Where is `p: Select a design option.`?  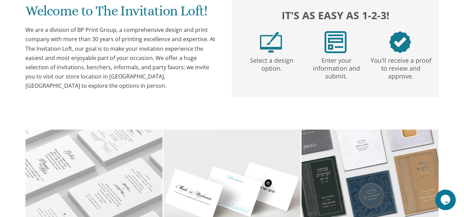
p: Select a design option. is located at coordinates (272, 63).